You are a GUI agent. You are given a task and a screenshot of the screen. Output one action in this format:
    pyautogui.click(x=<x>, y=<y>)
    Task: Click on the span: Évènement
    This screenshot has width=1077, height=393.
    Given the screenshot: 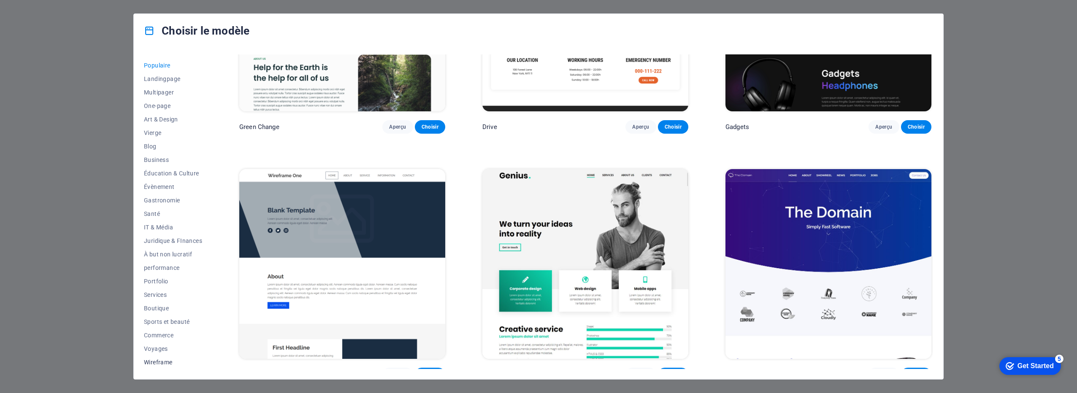 What is the action you would take?
    pyautogui.click(x=173, y=187)
    